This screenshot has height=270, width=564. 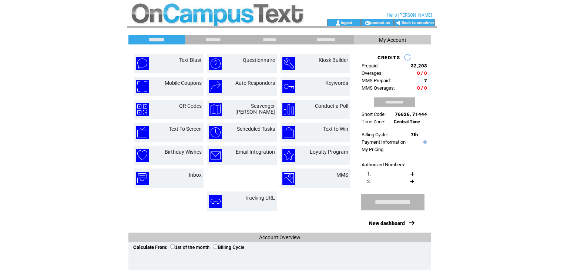 I want to click on a: Text to Win, so click(x=336, y=129).